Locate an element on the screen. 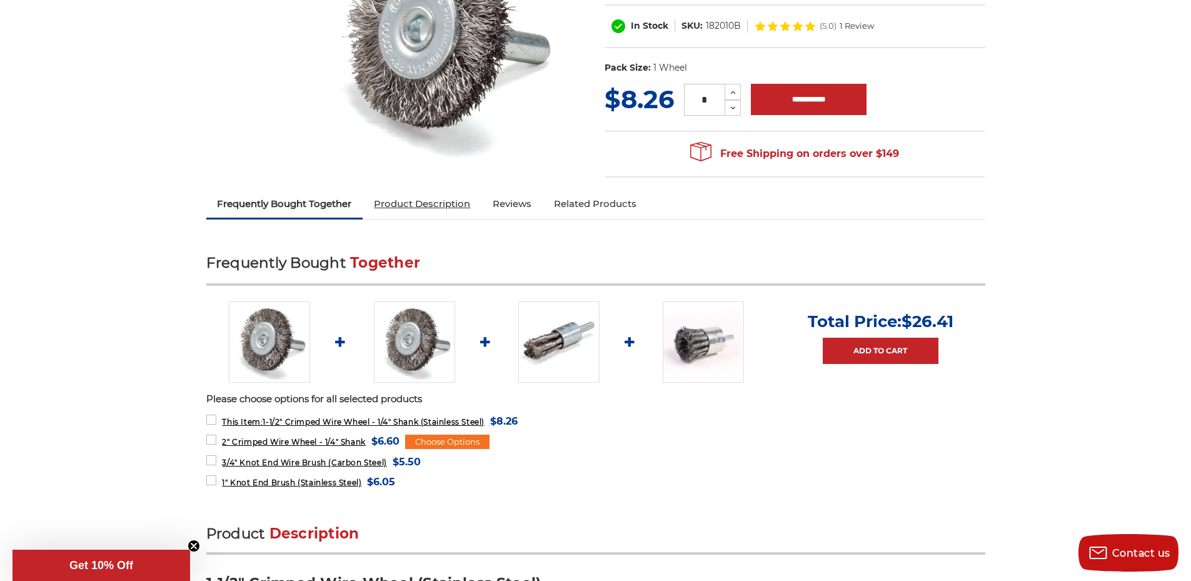 This screenshot has width=1191, height=581. dd: 182010B is located at coordinates (723, 26).